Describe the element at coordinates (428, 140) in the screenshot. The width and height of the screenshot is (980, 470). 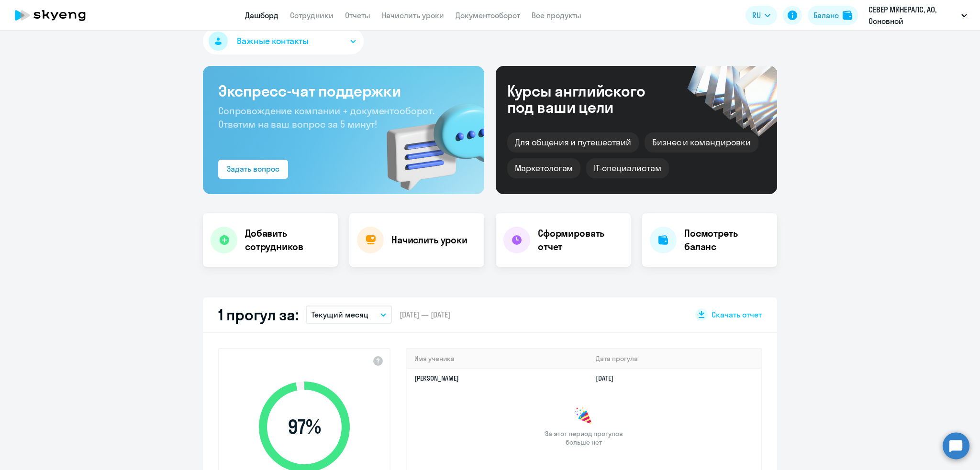
I see `img: bg-img` at that location.